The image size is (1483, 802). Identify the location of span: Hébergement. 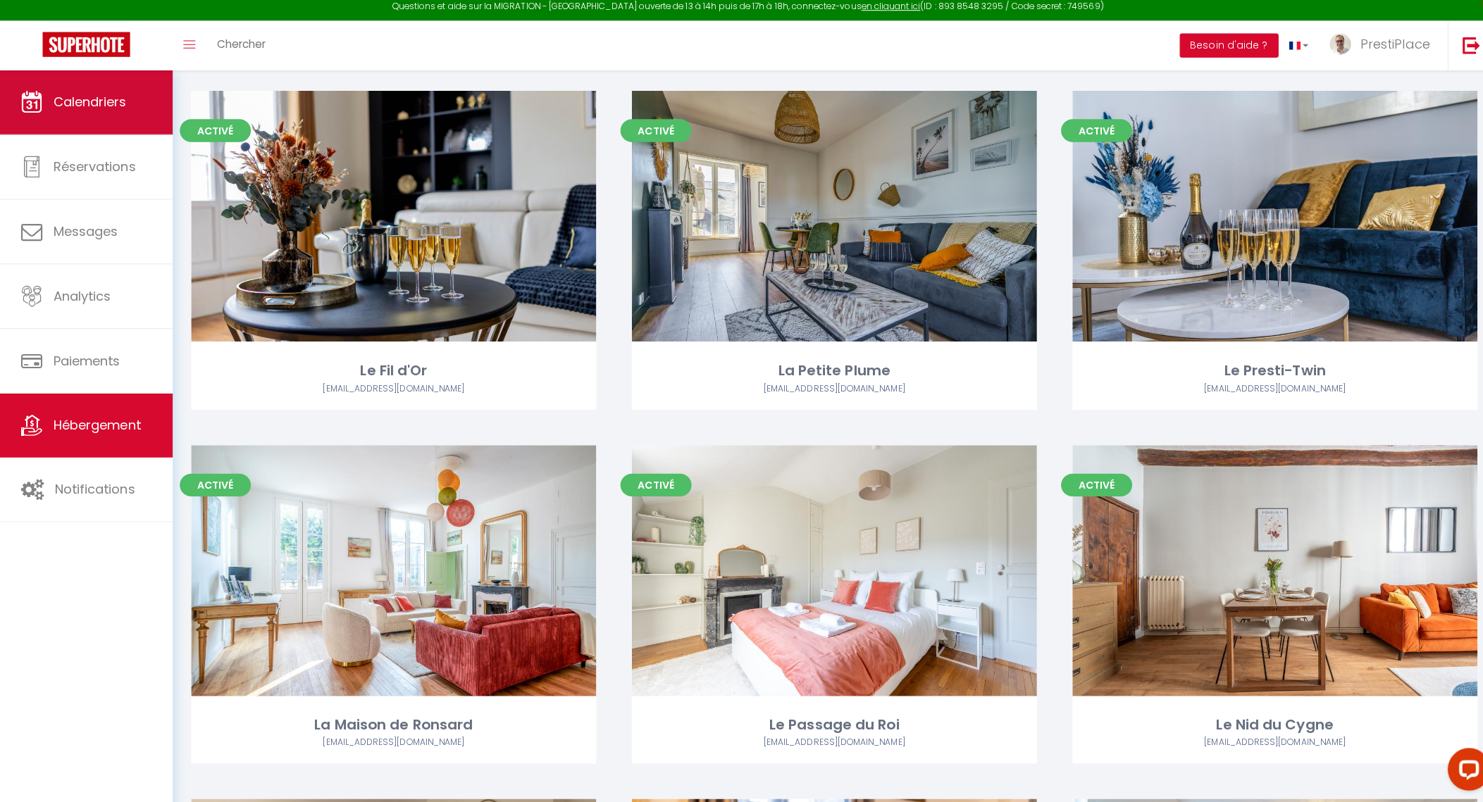
(96, 428).